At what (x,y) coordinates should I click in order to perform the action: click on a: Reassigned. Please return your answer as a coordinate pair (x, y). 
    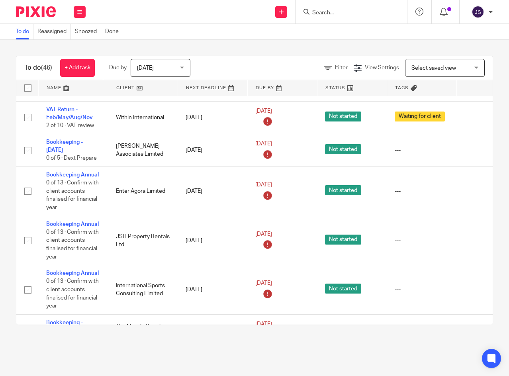
    Looking at the image, I should click on (54, 31).